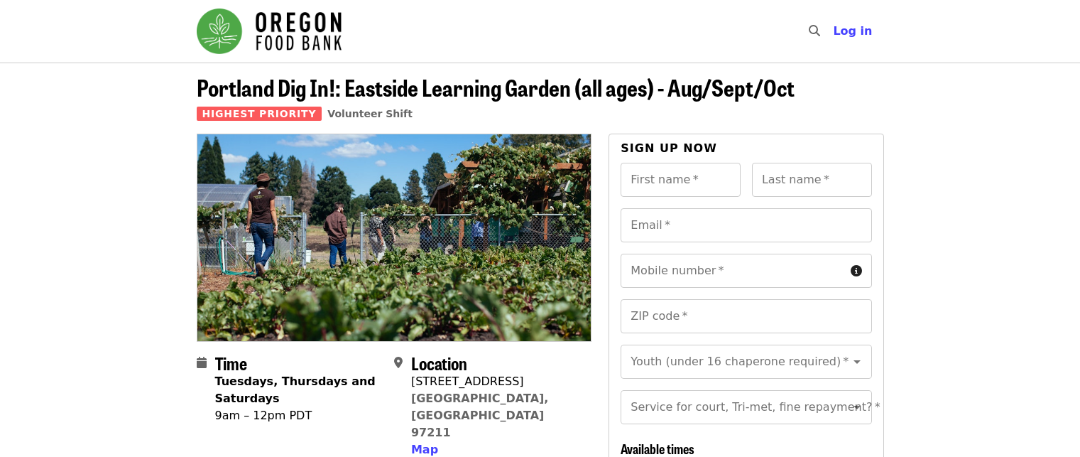 Image resolution: width=1080 pixels, height=457 pixels. What do you see at coordinates (269, 31) in the screenshot?
I see `img: Oregon Food Bank - Home` at bounding box center [269, 31].